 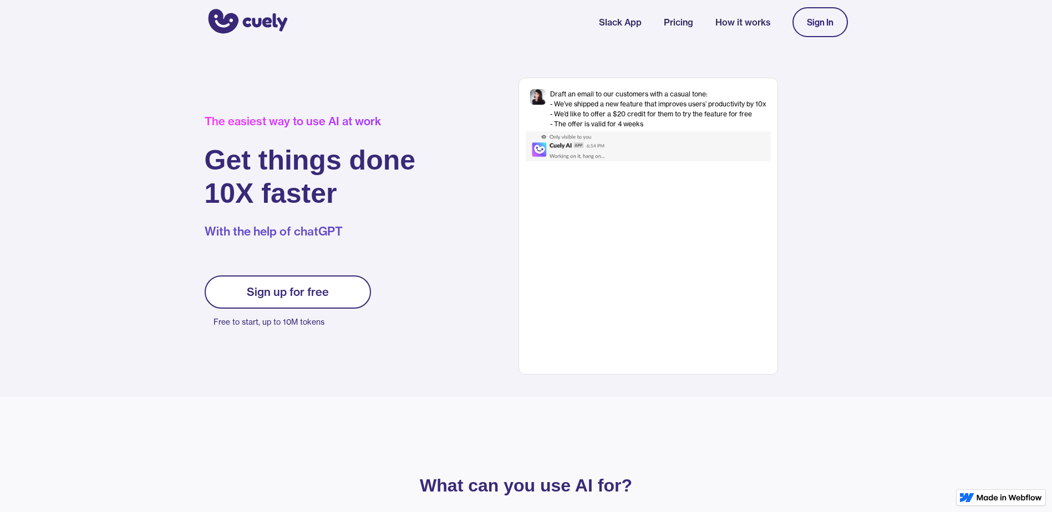 What do you see at coordinates (742, 22) in the screenshot?
I see `a: How it works` at bounding box center [742, 22].